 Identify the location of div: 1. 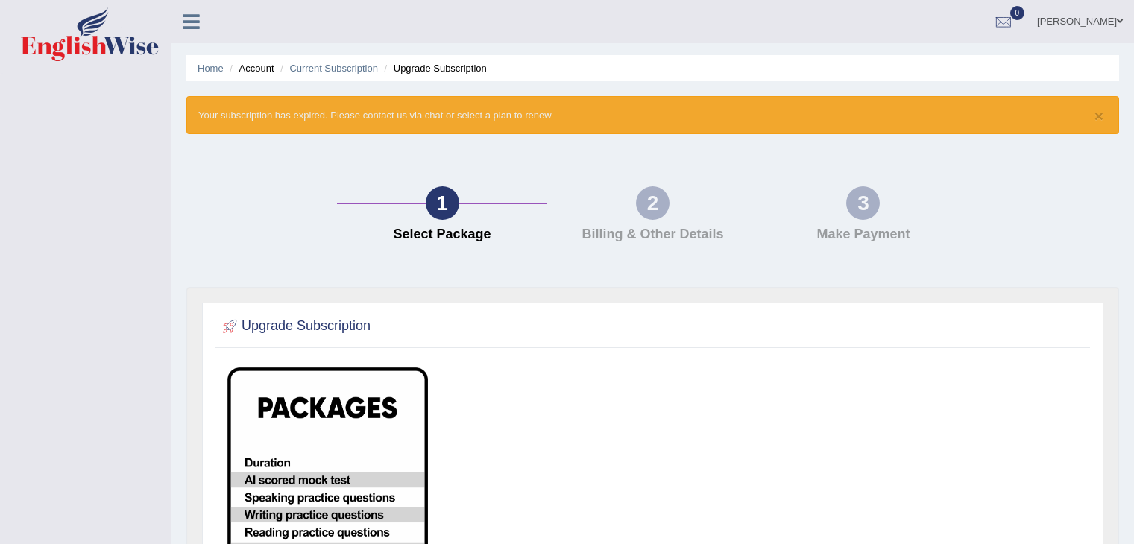
(442, 203).